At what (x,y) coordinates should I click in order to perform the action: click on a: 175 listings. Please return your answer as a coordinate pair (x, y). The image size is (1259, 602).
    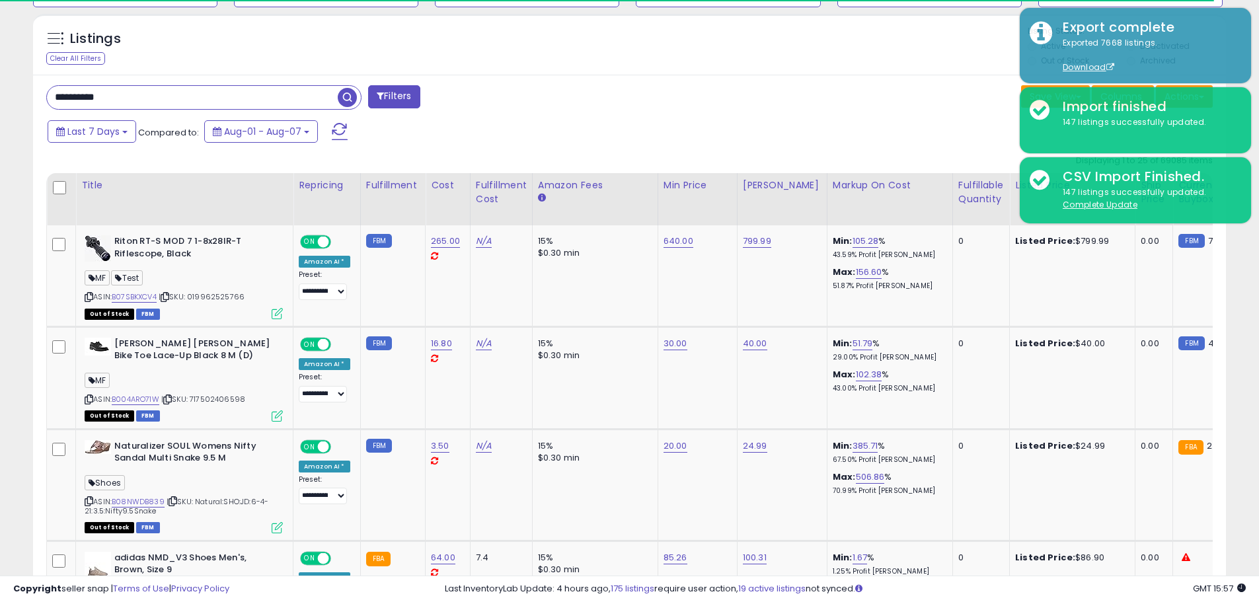
    Looking at the image, I should click on (633, 588).